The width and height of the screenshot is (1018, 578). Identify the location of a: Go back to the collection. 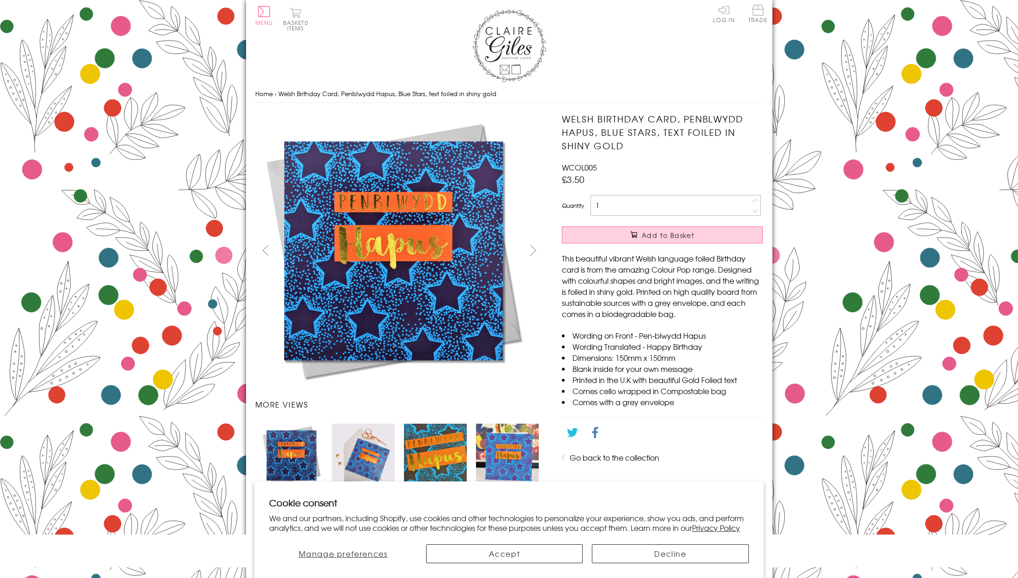
(615, 457).